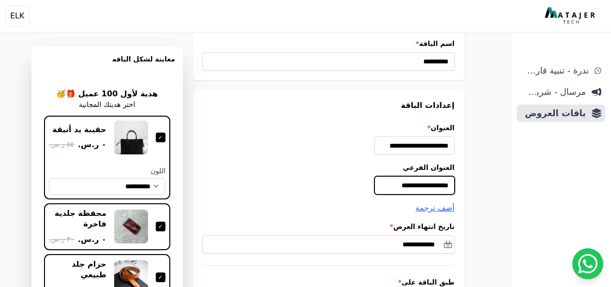 This screenshot has height=287, width=611. What do you see at coordinates (553, 113) in the screenshot?
I see `span: باقات العروض` at bounding box center [553, 113].